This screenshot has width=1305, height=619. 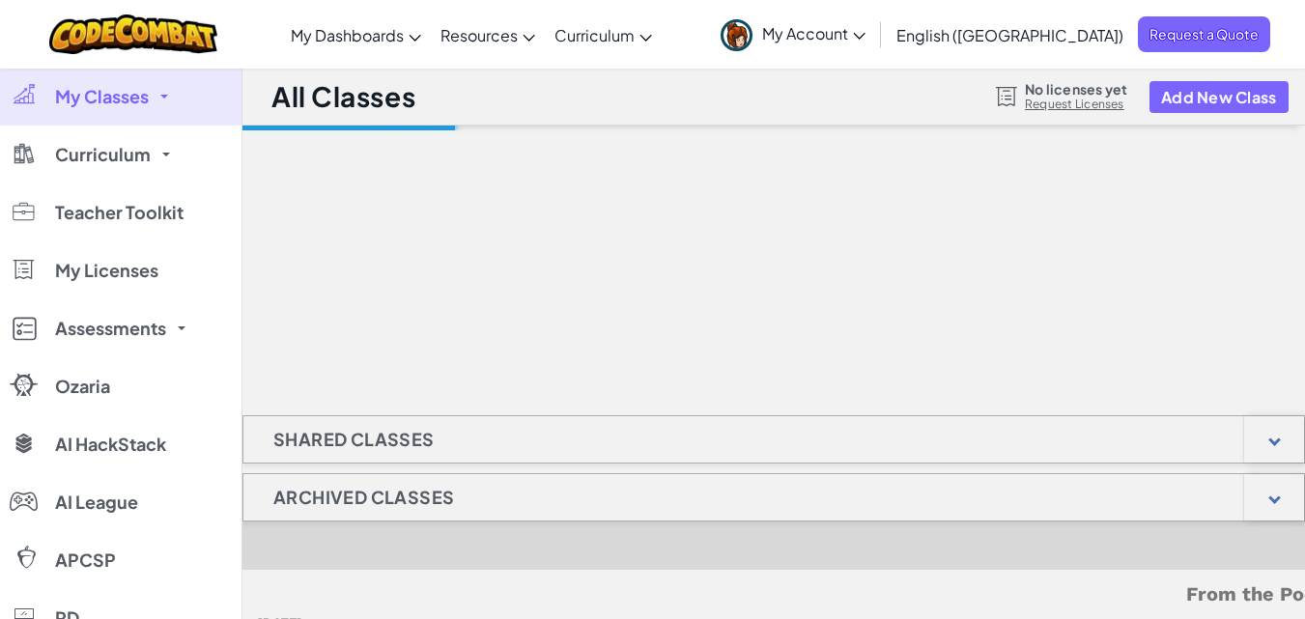 What do you see at coordinates (1203, 34) in the screenshot?
I see `a: Request a Quote` at bounding box center [1203, 34].